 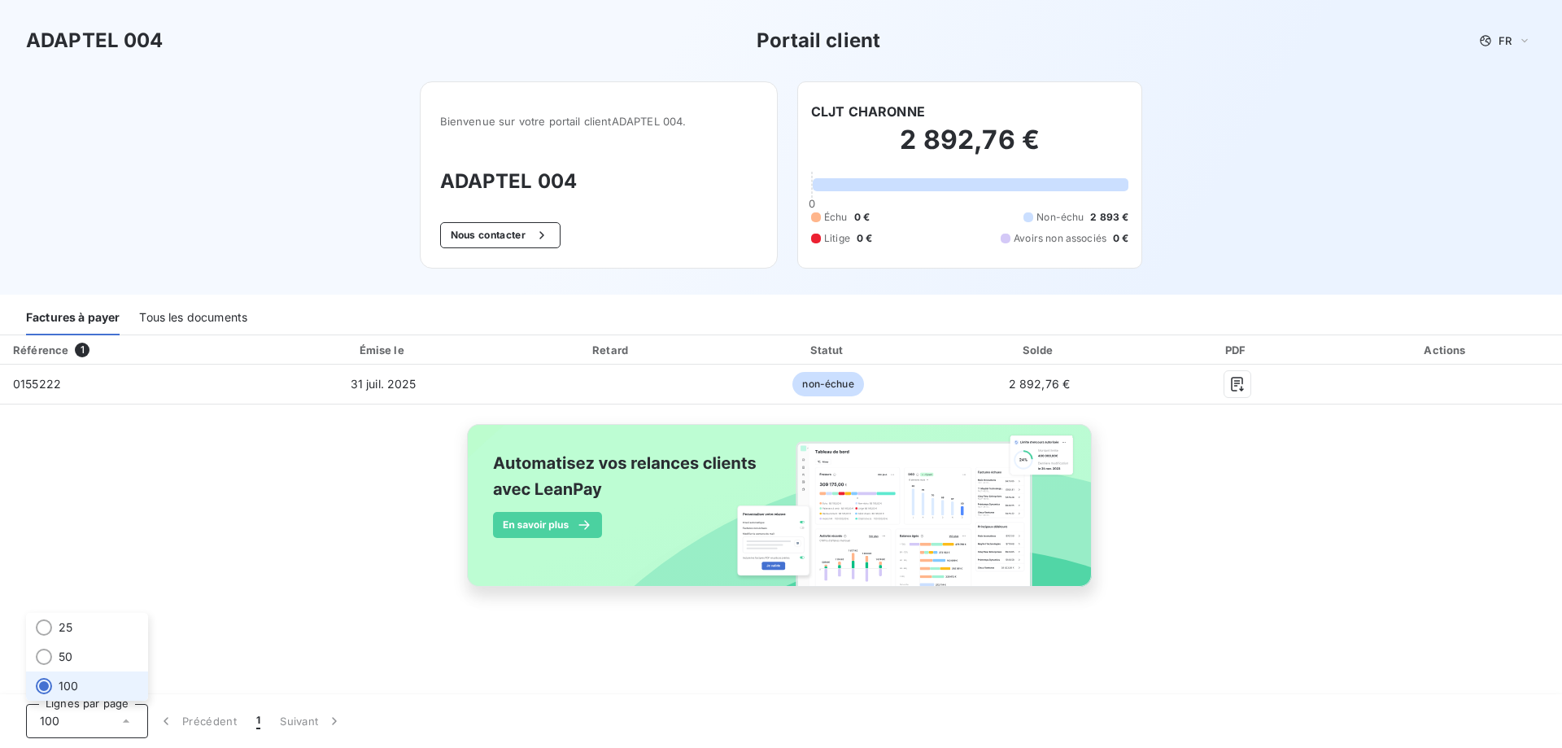 What do you see at coordinates (599, 121) in the screenshot?
I see `span: Bienvenue sur votre portail client ADAPTEL 004 .` at bounding box center [599, 121].